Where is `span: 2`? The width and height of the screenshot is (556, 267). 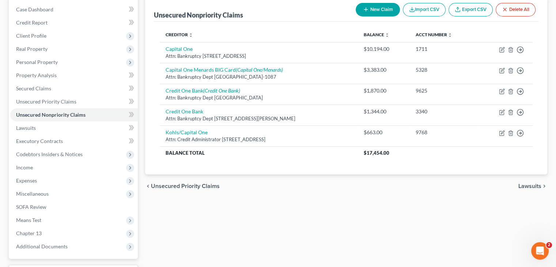
span: 2 is located at coordinates (549, 245).